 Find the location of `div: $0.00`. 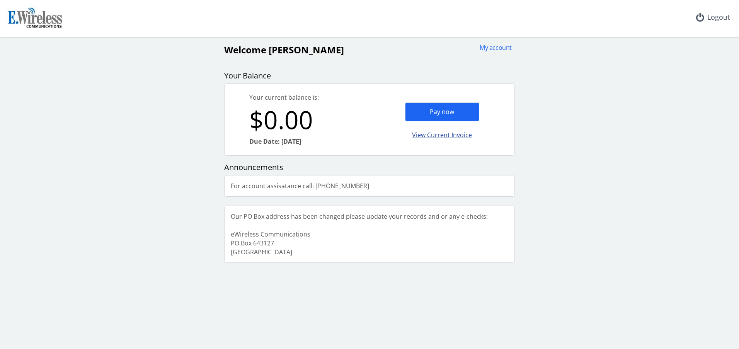

div: $0.00 is located at coordinates (309, 119).